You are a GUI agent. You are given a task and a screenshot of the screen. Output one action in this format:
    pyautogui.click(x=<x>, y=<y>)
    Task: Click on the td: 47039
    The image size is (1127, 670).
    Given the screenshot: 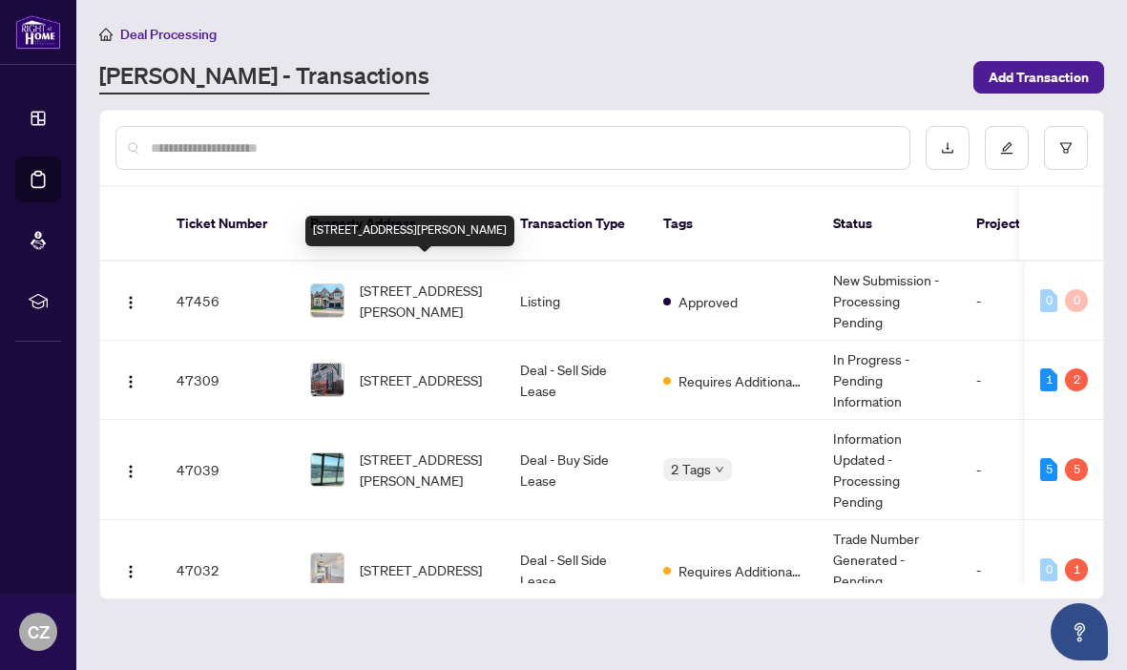 What is the action you would take?
    pyautogui.click(x=228, y=469)
    